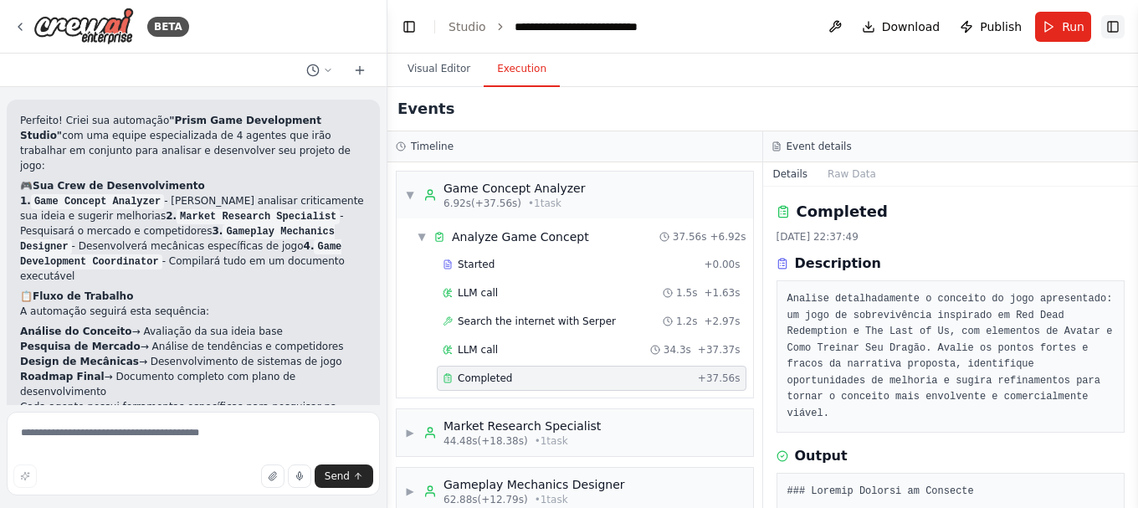  I want to click on span: 62.88s (+12.79s), so click(485, 500).